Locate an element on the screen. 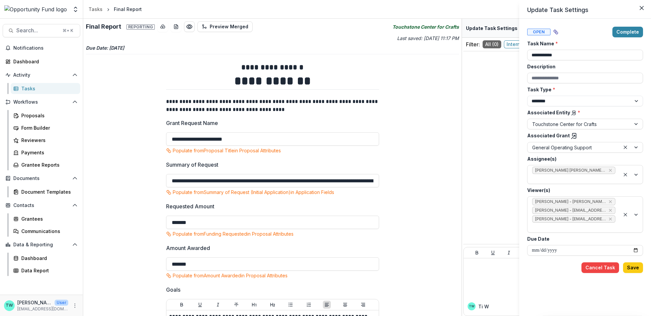 The height and width of the screenshot is (316, 651). button: Save is located at coordinates (633, 267).